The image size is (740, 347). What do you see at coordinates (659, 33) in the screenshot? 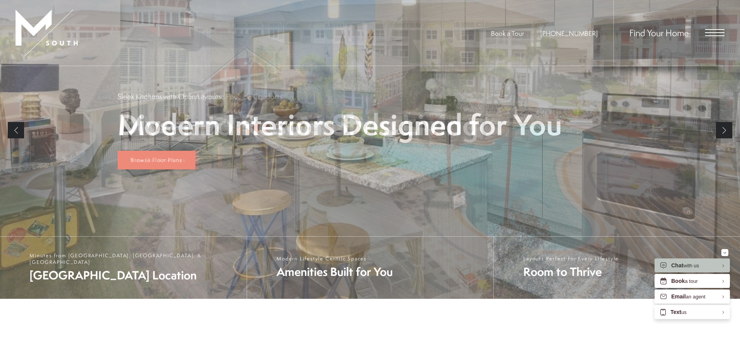
I see `a: Find Your Home` at bounding box center [659, 33].